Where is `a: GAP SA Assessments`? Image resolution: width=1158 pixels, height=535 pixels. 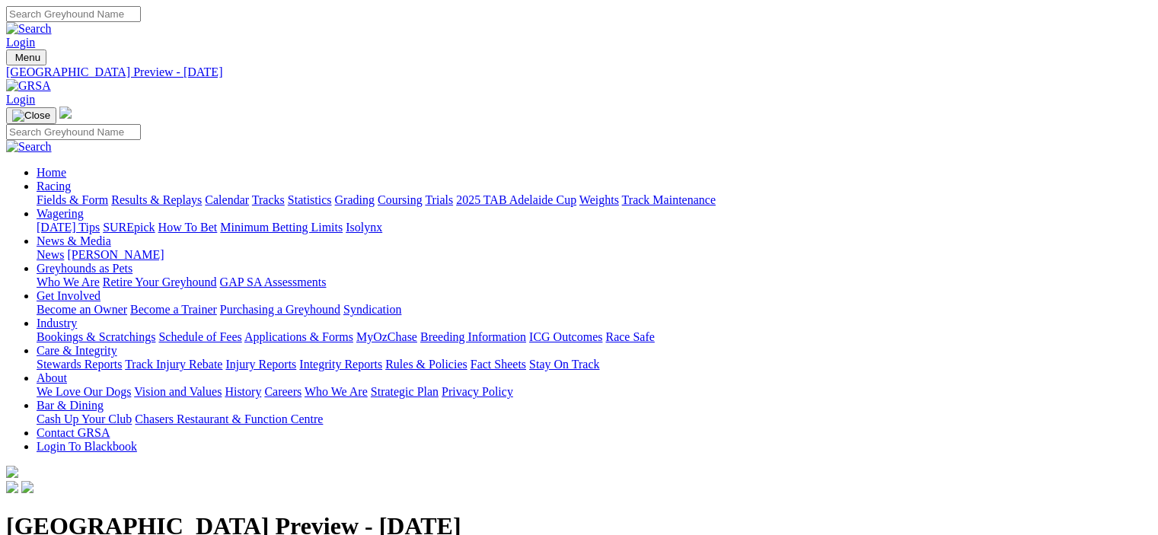 a: GAP SA Assessments is located at coordinates (273, 282).